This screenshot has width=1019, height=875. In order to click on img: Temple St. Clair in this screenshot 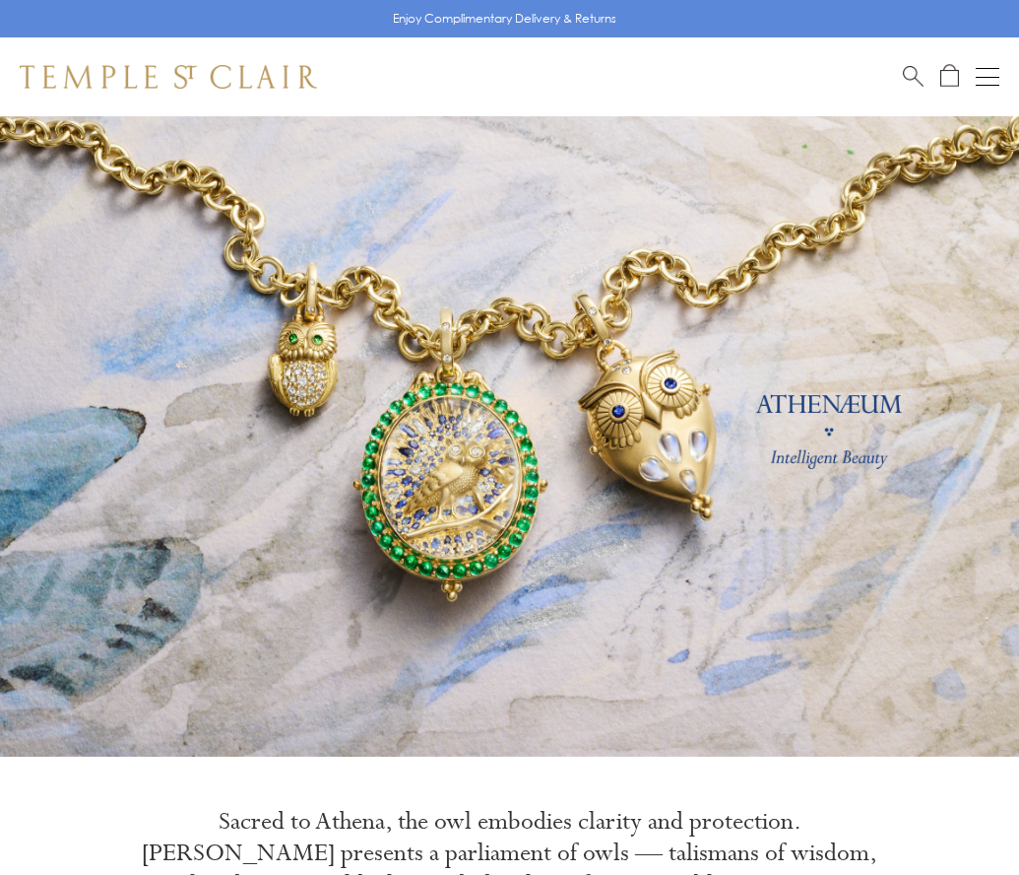, I will do `click(168, 77)`.